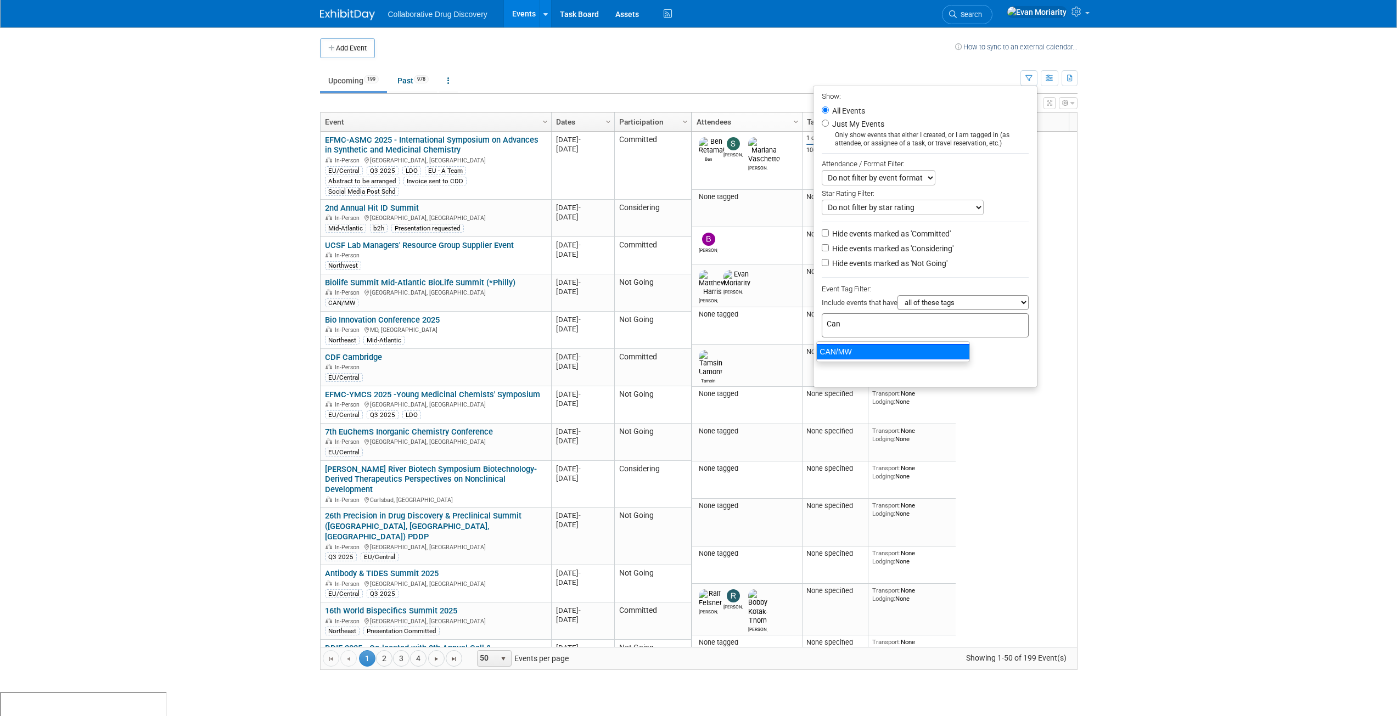  Describe the element at coordinates (652, 122) in the screenshot. I see `a: Participation` at that location.